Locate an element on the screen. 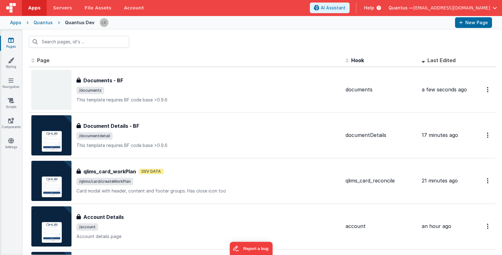 This screenshot has height=255, width=502. span: File Assets is located at coordinates (98, 8).